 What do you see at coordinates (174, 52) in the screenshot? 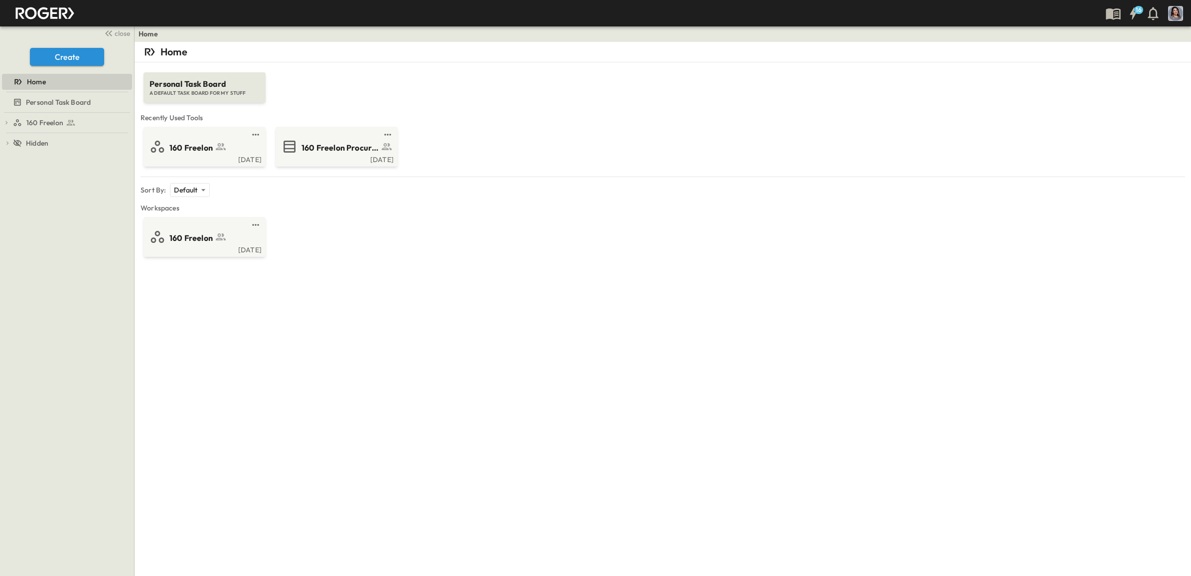
I see `p: Home` at bounding box center [174, 52].